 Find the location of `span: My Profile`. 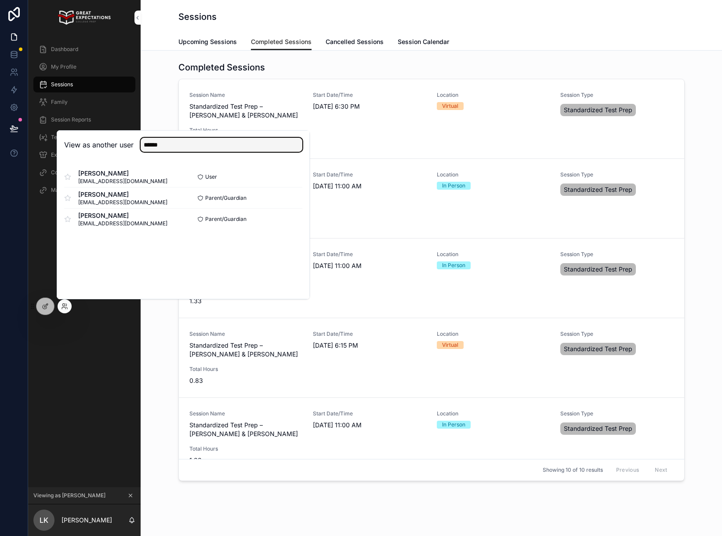

span: My Profile is located at coordinates (64, 67).